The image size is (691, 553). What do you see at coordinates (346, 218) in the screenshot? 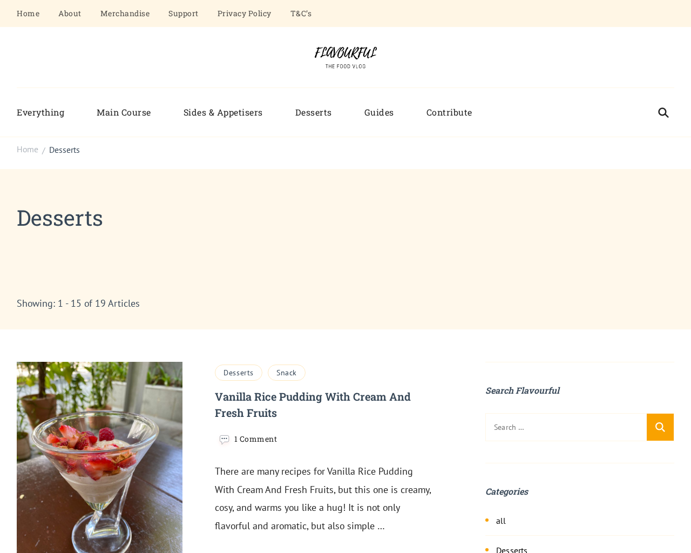
I see `h1: Desserts` at bounding box center [346, 218].